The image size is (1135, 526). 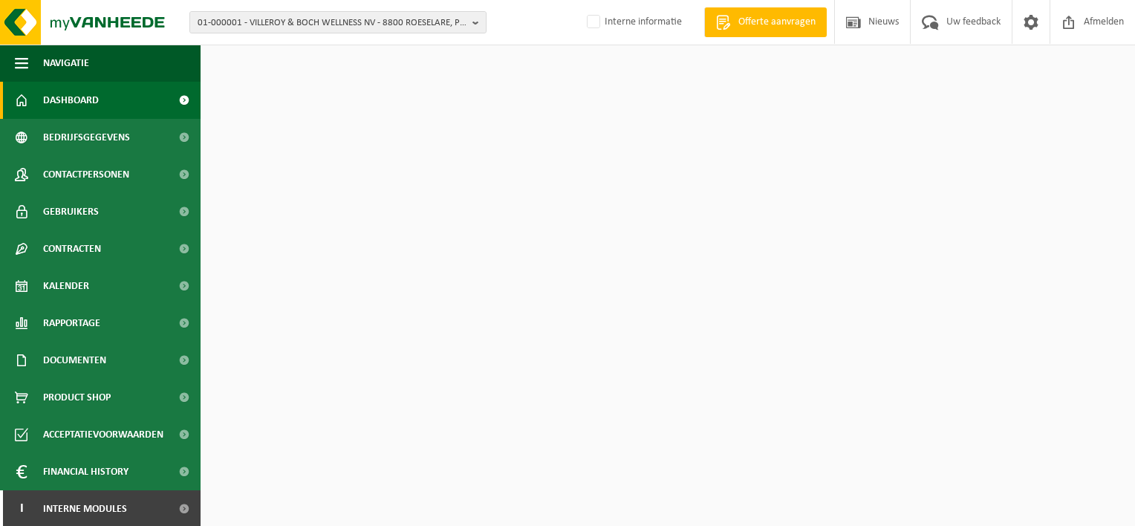 What do you see at coordinates (71, 100) in the screenshot?
I see `span: Dashboard` at bounding box center [71, 100].